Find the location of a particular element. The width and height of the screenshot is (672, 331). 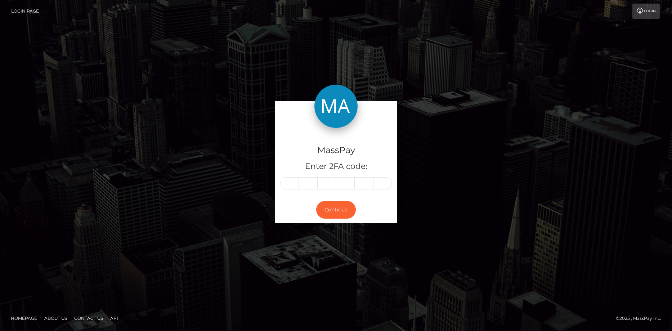

button: Continue is located at coordinates (336, 210).